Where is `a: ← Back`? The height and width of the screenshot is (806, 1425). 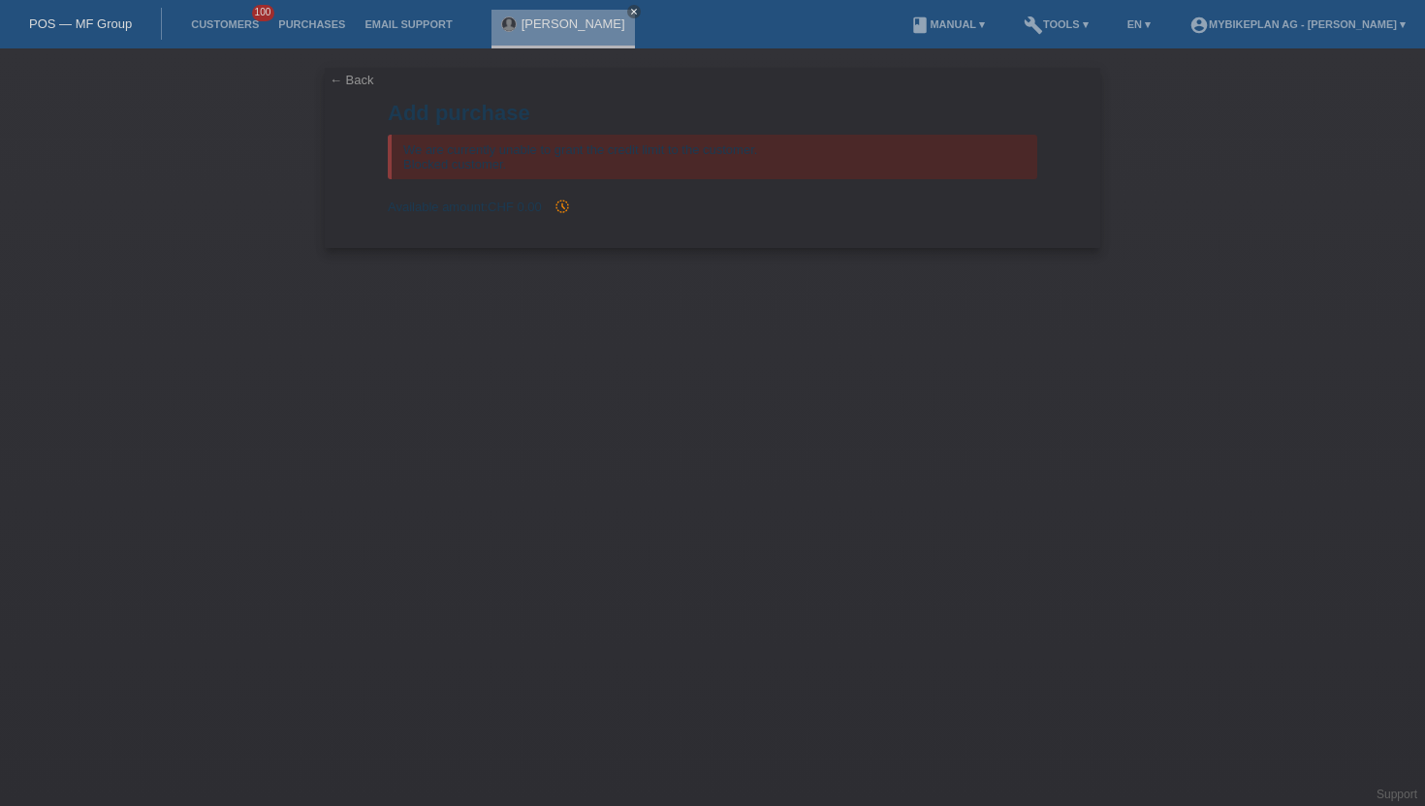
a: ← Back is located at coordinates (352, 79).